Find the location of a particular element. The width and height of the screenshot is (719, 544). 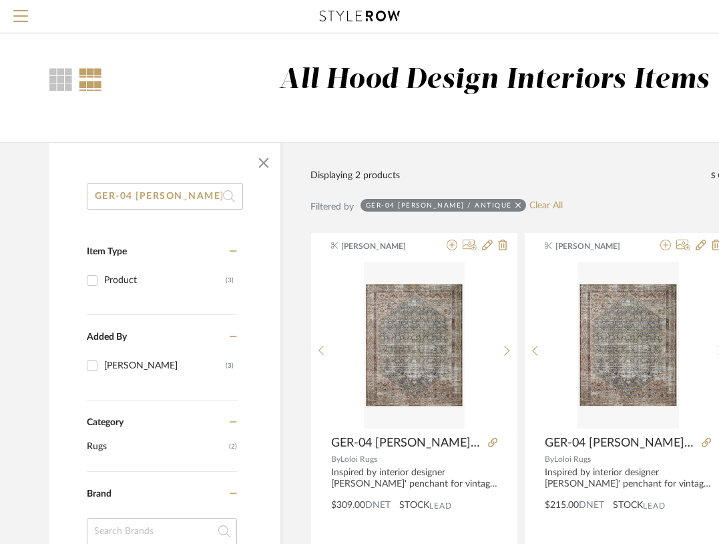

img: GER-04 AL Teal / Antique 8'4" x 11'6" is located at coordinates (414, 345).